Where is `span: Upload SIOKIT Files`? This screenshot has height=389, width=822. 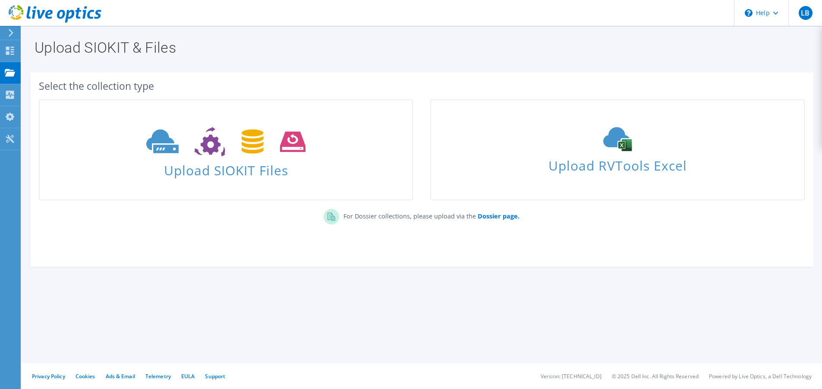
span: Upload SIOKIT Files is located at coordinates (226, 167).